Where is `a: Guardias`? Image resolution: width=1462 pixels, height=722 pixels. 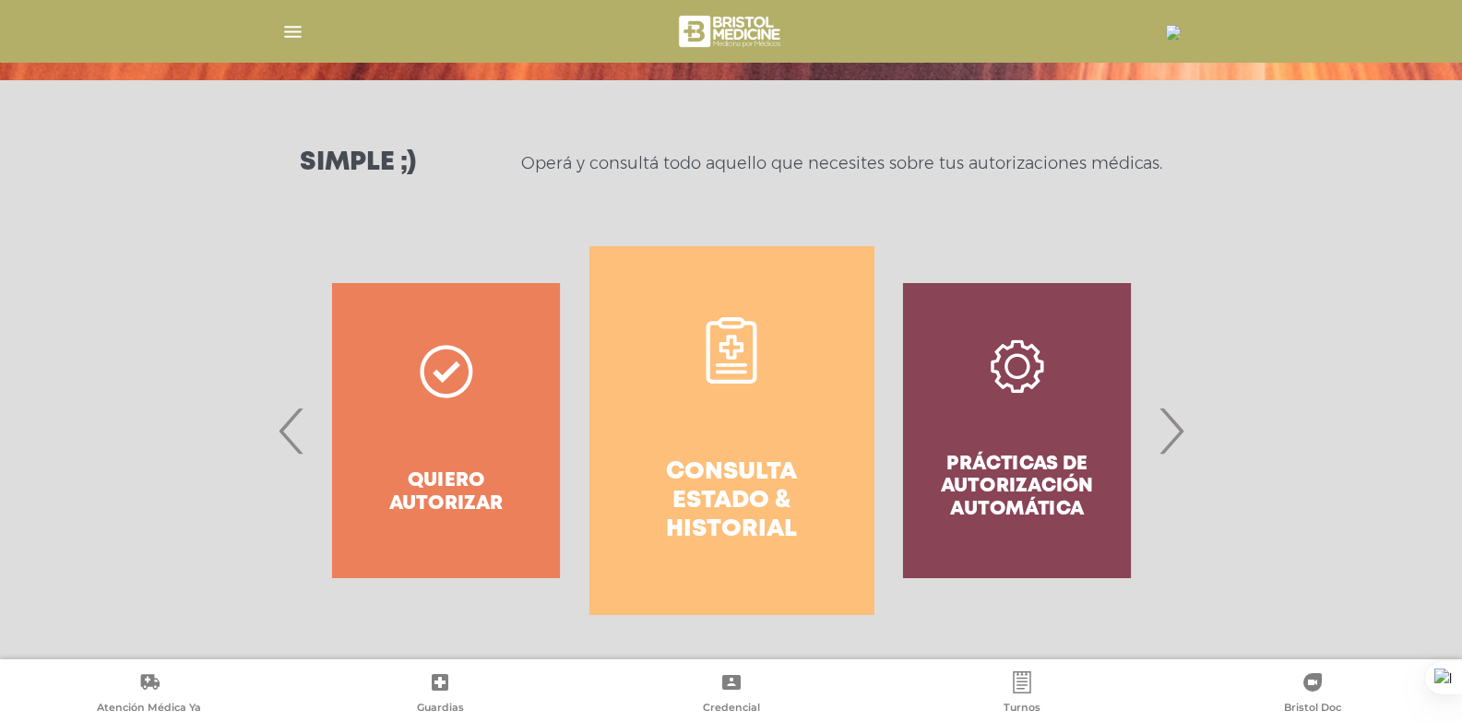 a: Guardias is located at coordinates (439, 694).